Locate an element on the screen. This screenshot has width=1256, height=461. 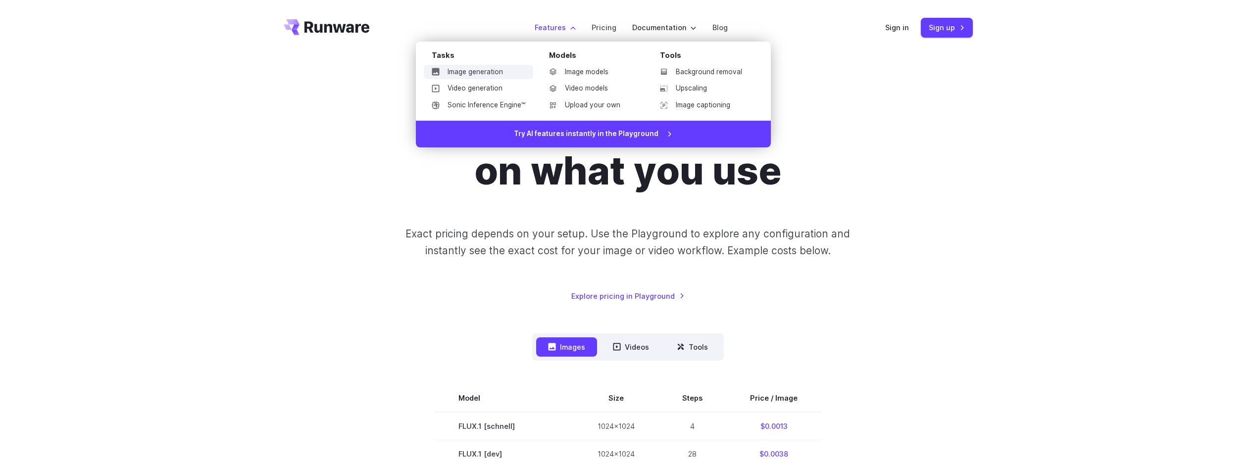
label: Documentation is located at coordinates (664, 27).